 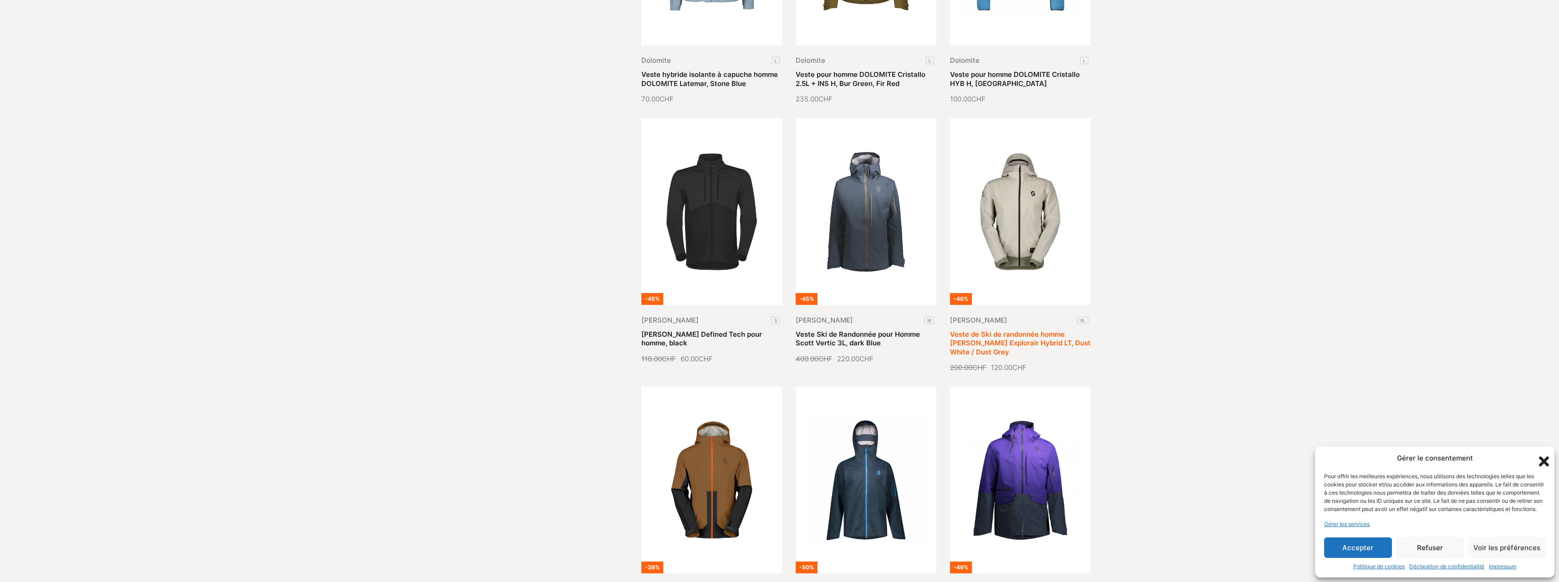 What do you see at coordinates (858, 339) in the screenshot?
I see `a: Veste Ski de Randonnée pour Homme Scott Vertic 3L, dark Blue` at bounding box center [858, 339].